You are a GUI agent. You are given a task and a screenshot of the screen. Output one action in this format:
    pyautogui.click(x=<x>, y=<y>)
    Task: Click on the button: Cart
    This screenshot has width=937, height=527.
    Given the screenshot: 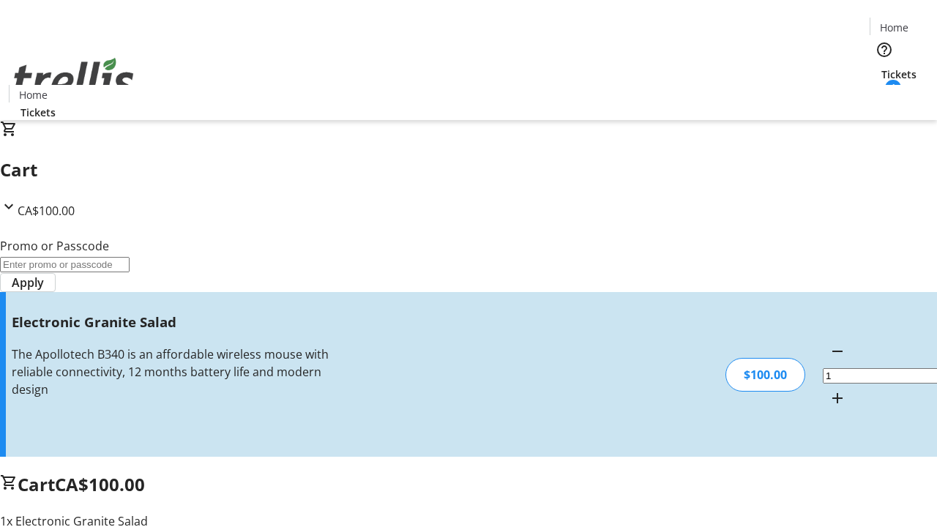 What is the action you would take?
    pyautogui.click(x=884, y=97)
    